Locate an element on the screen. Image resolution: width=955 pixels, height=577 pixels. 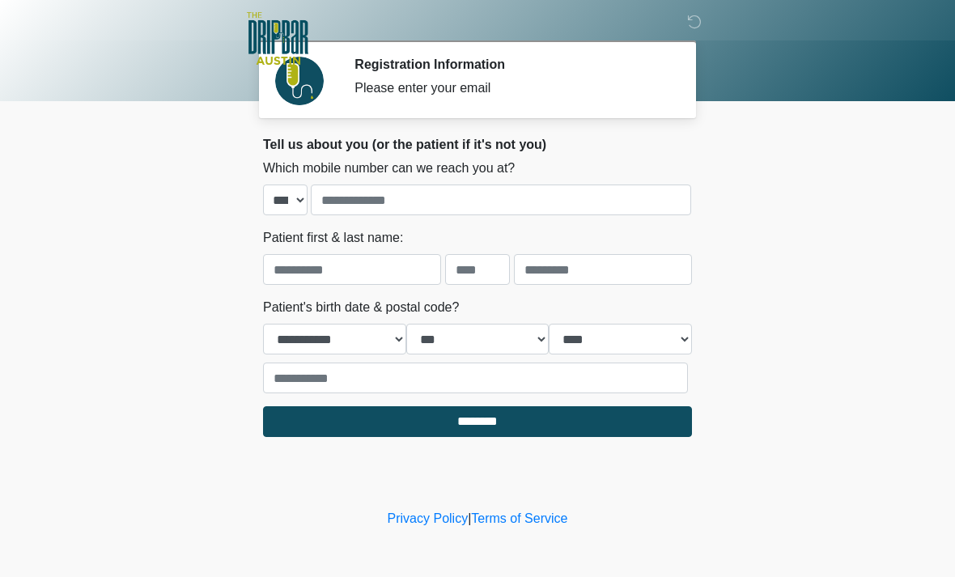
h2: Tell us about you (or the patient if it's not you) is located at coordinates (478, 144).